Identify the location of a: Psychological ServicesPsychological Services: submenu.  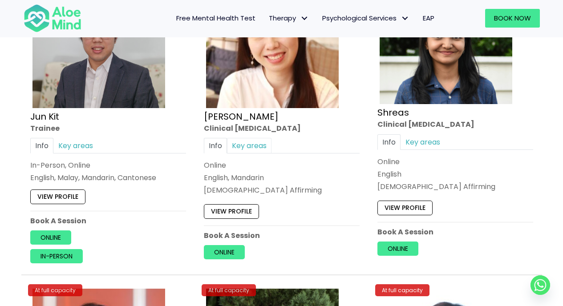
(366, 18).